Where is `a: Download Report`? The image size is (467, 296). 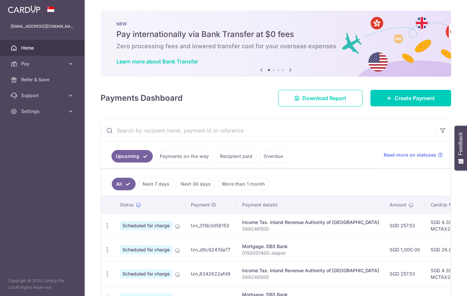 a: Download Report is located at coordinates (320, 98).